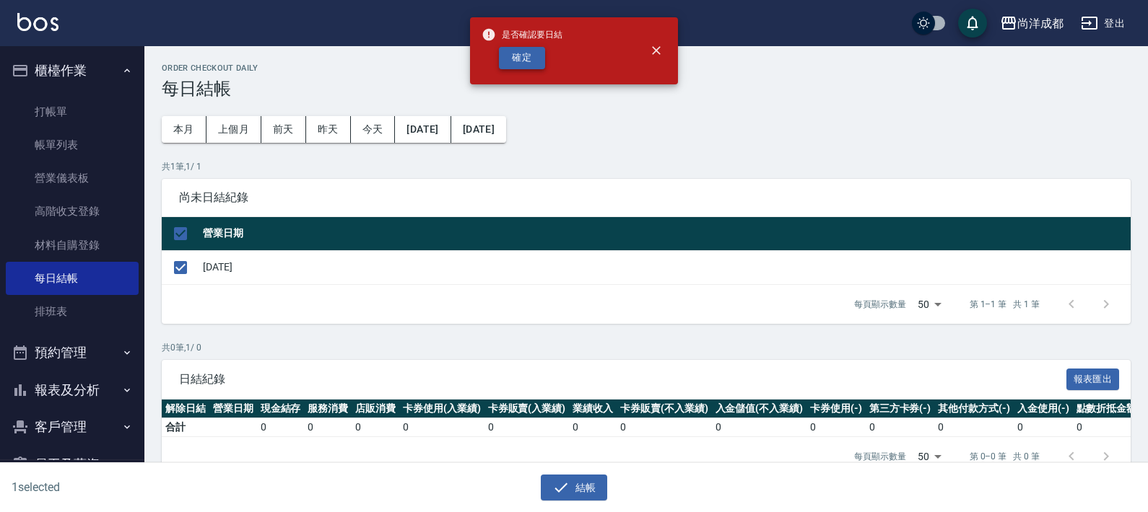  What do you see at coordinates (72, 427) in the screenshot?
I see `button: 客戶管理` at bounding box center [72, 427].